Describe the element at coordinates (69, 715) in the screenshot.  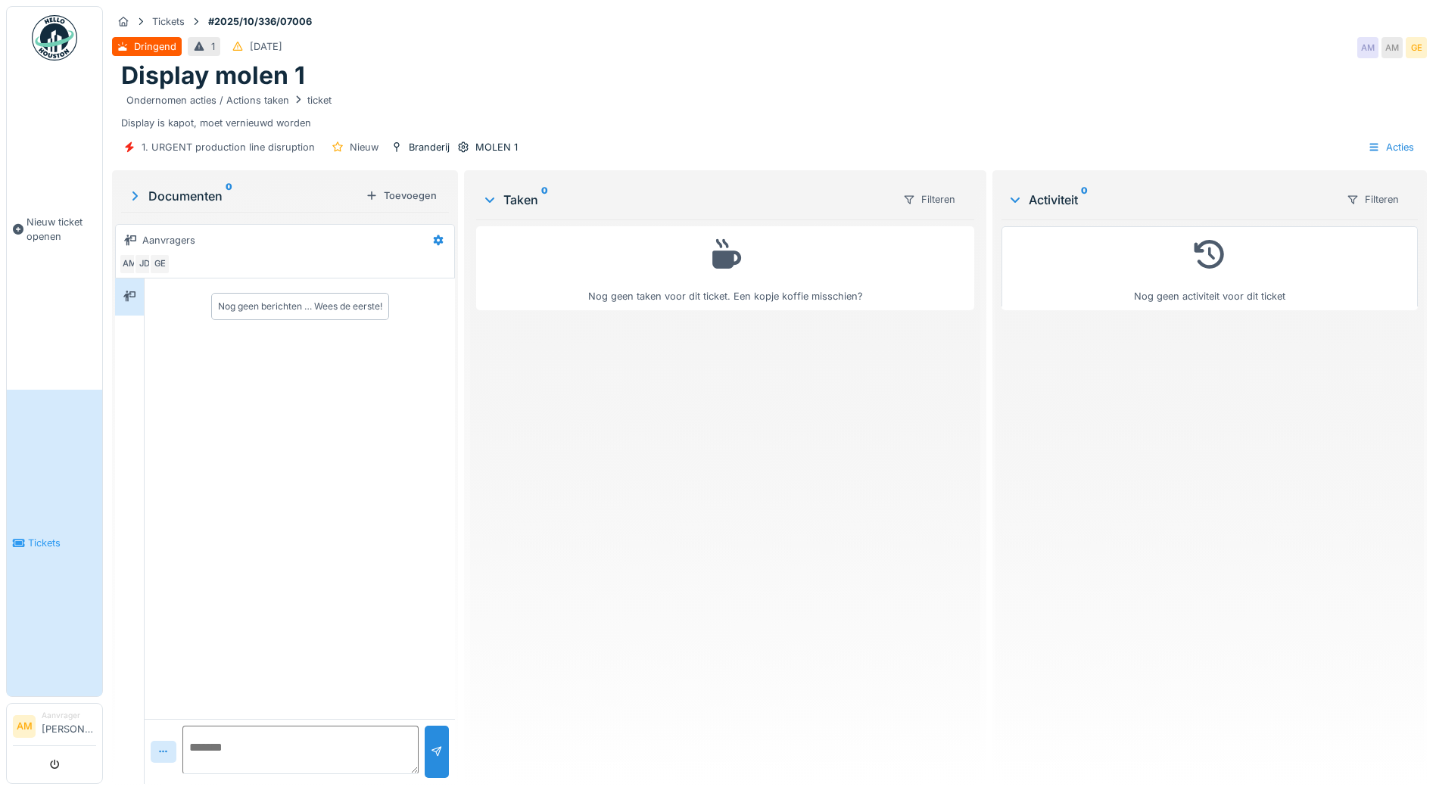
I see `div: Aanvrager` at that location.